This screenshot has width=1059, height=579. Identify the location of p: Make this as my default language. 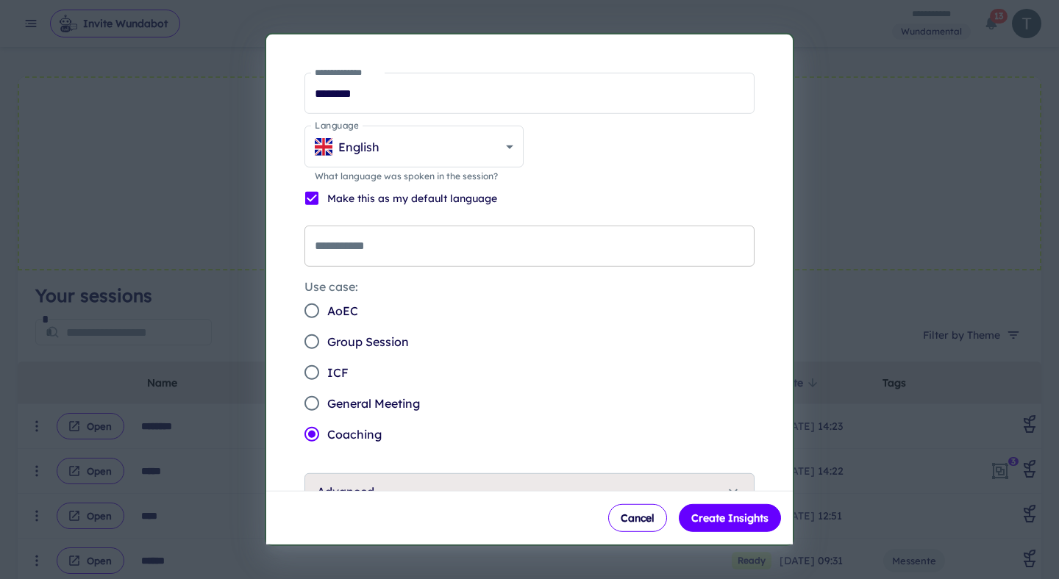
(412, 199).